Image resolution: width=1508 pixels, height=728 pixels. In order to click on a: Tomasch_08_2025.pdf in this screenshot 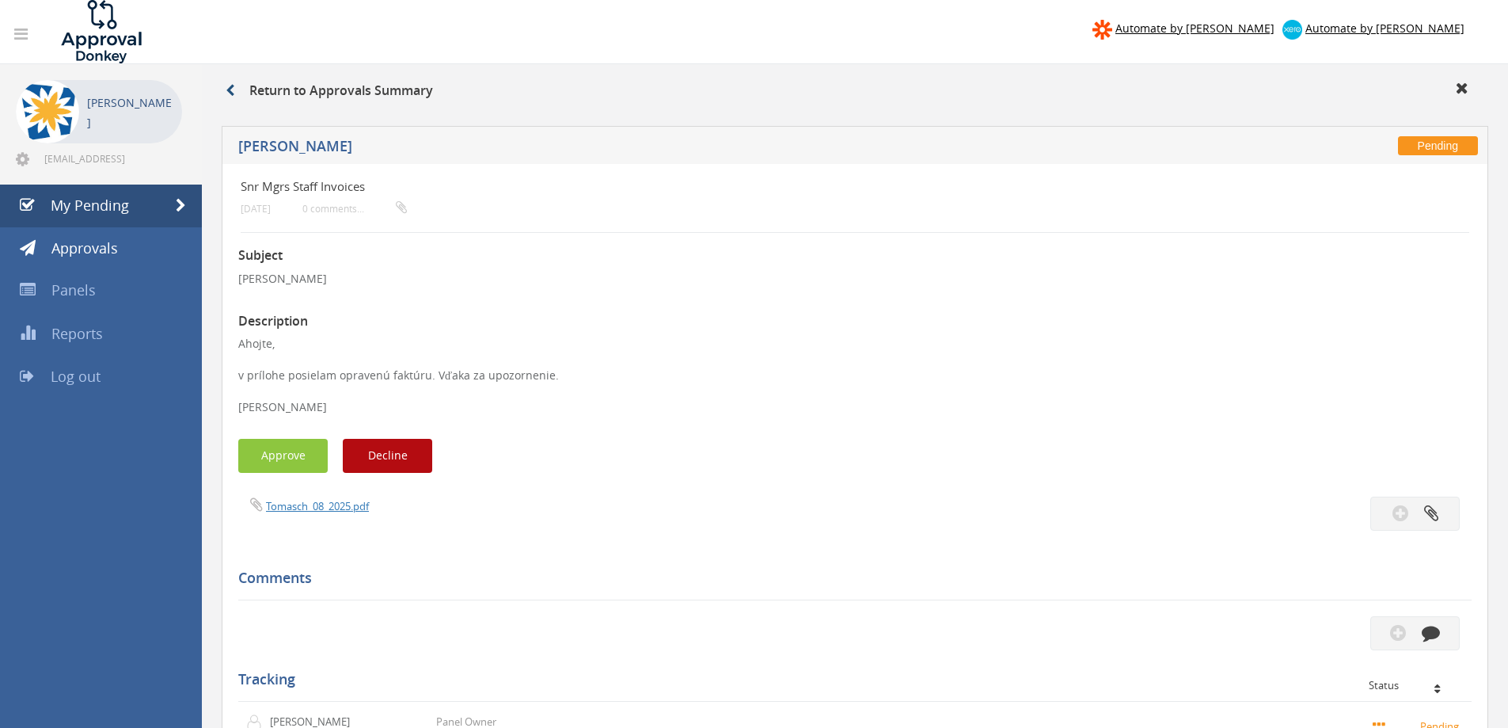, I will do `click(318, 506)`.